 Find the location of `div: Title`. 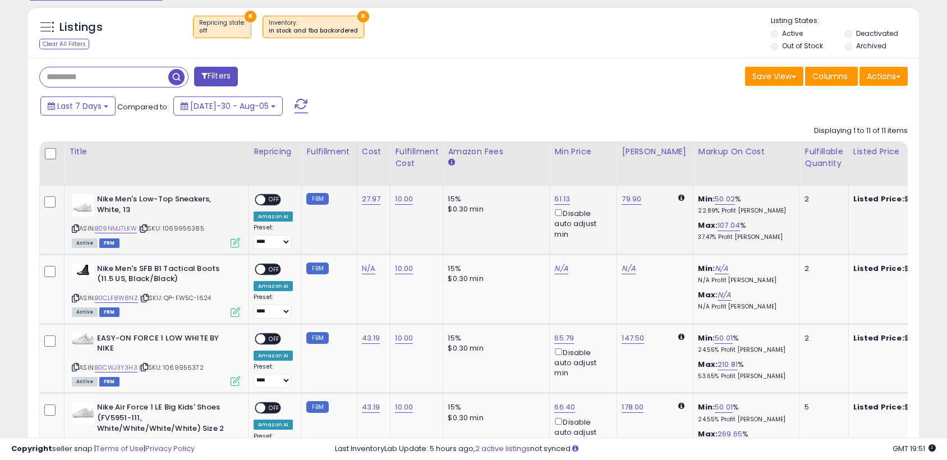

div: Title is located at coordinates (156, 151).